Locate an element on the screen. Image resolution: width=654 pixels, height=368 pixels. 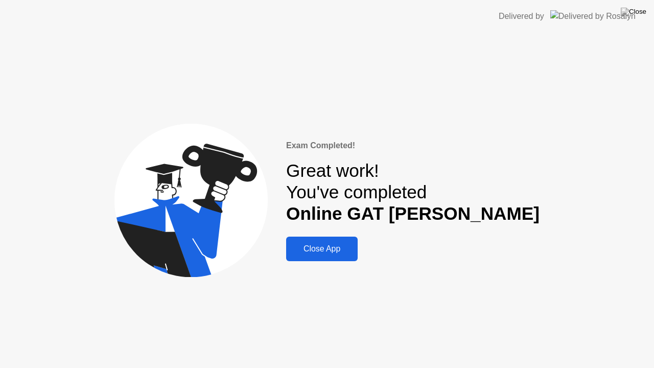
div: Exam Completed! is located at coordinates (413, 146).